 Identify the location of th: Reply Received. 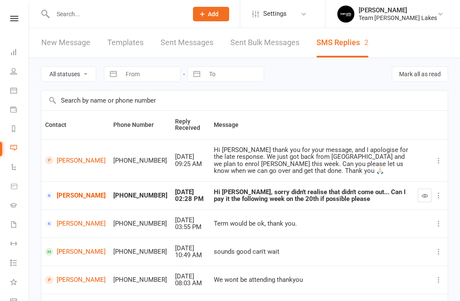
(190, 125).